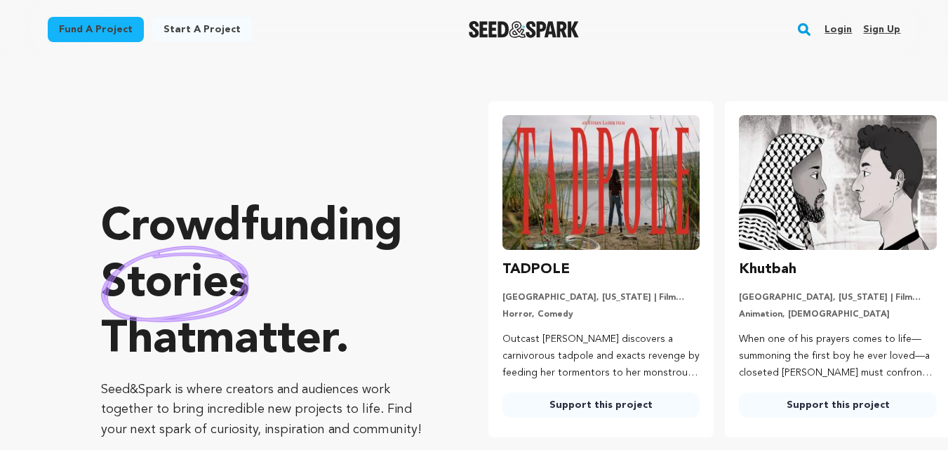 The height and width of the screenshot is (450, 948). What do you see at coordinates (536, 270) in the screenshot?
I see `h3: TADPOLE` at bounding box center [536, 270].